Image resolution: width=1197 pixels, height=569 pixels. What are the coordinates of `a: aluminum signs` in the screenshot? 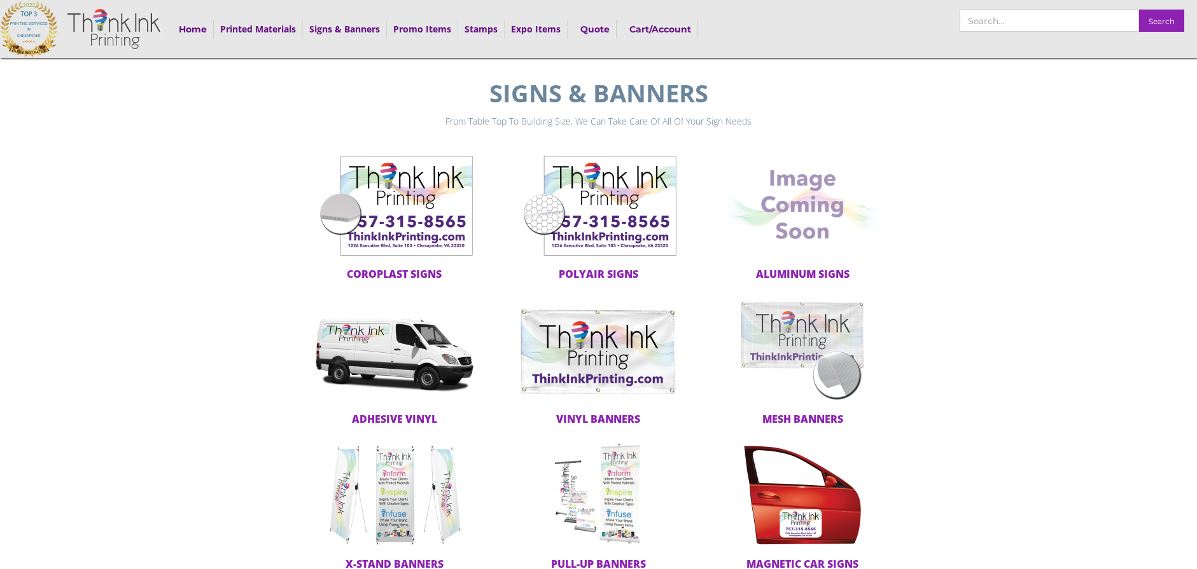 It's located at (802, 223).